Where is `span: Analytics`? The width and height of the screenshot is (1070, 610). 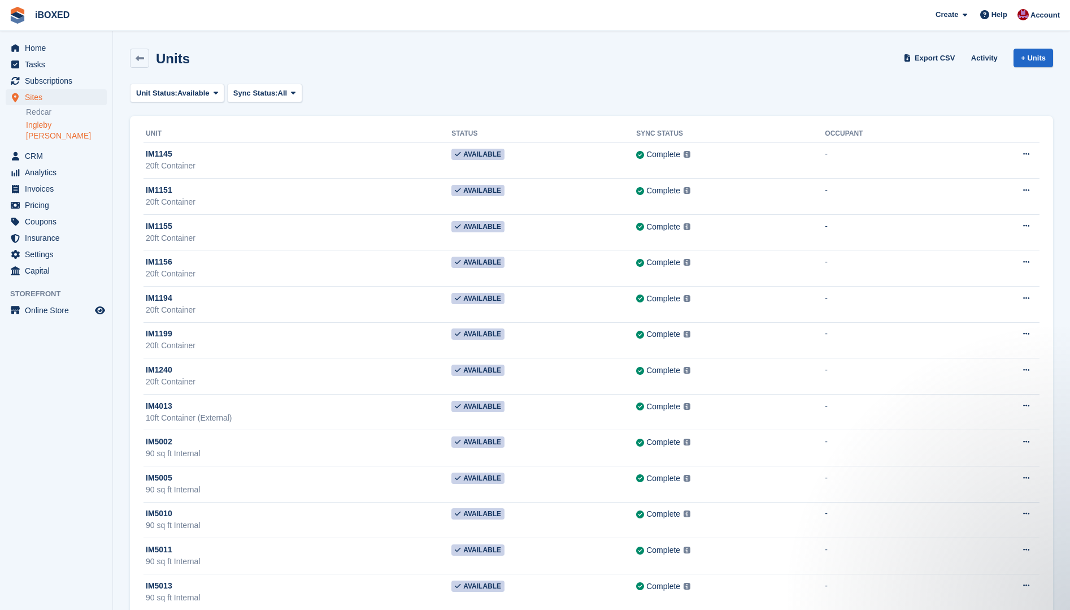
span: Analytics is located at coordinates (59, 172).